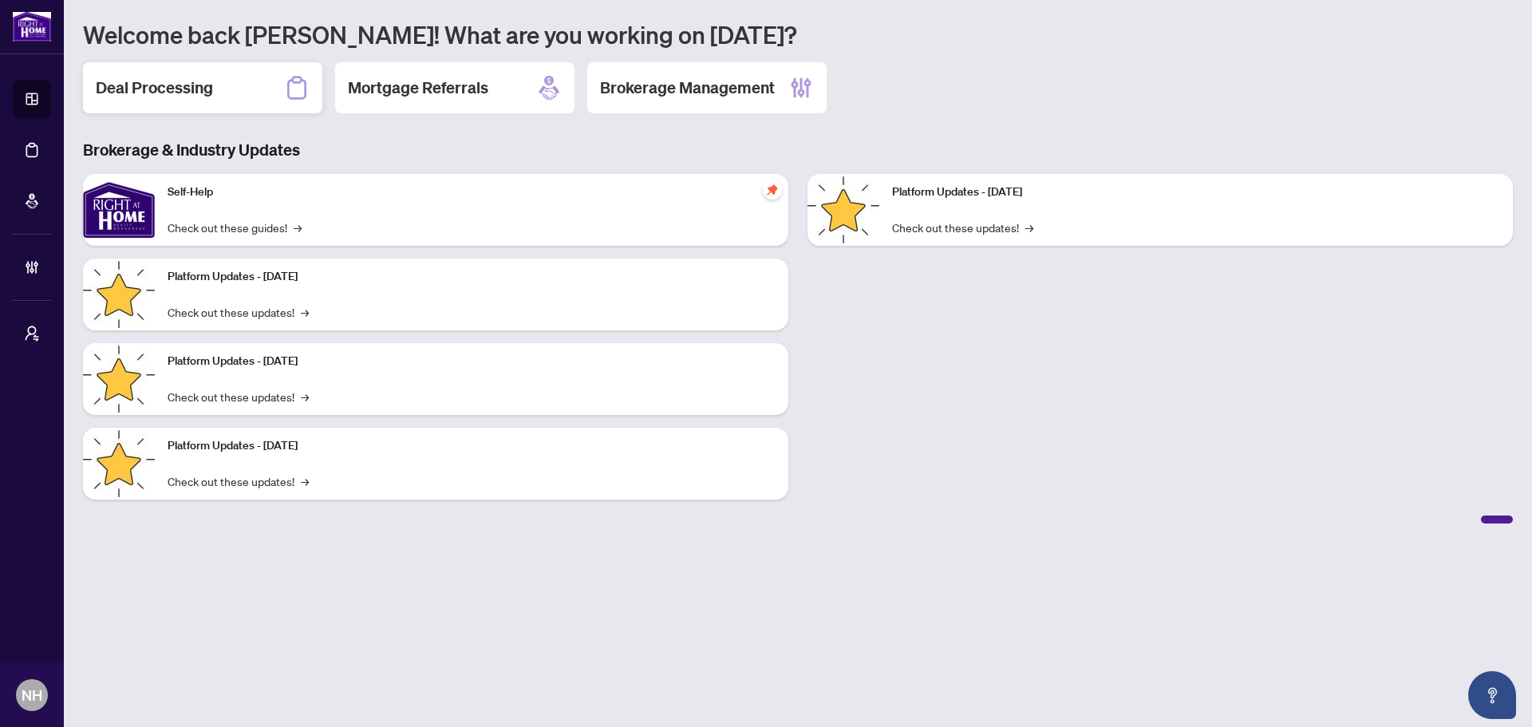 The image size is (1532, 727). I want to click on img: Platform Updates - July 8, 2025, so click(119, 464).